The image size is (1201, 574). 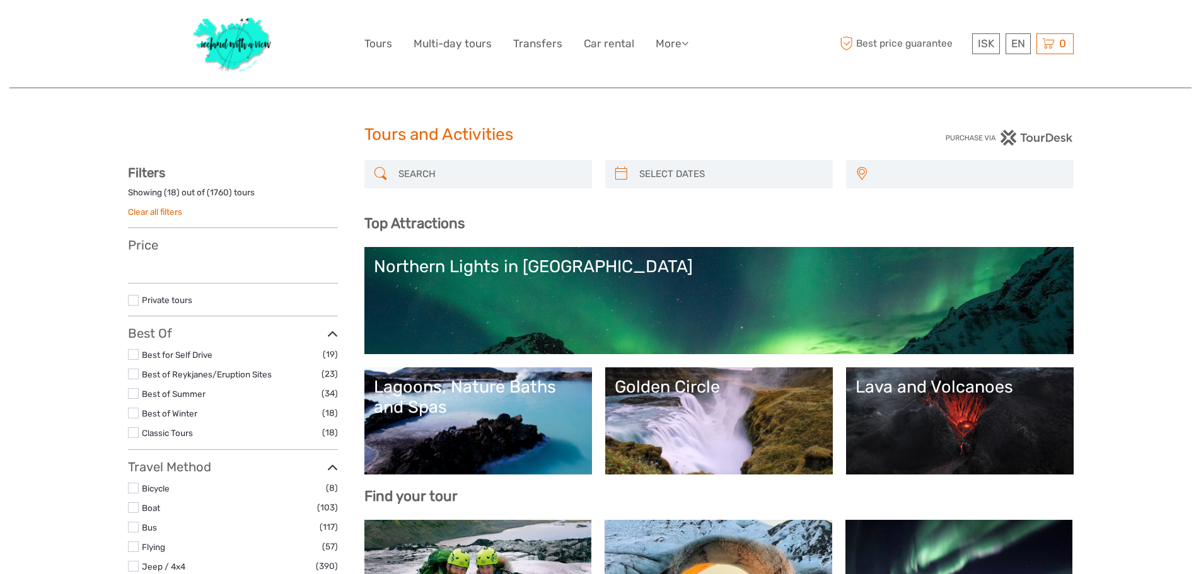 I want to click on a: Bus, so click(x=149, y=528).